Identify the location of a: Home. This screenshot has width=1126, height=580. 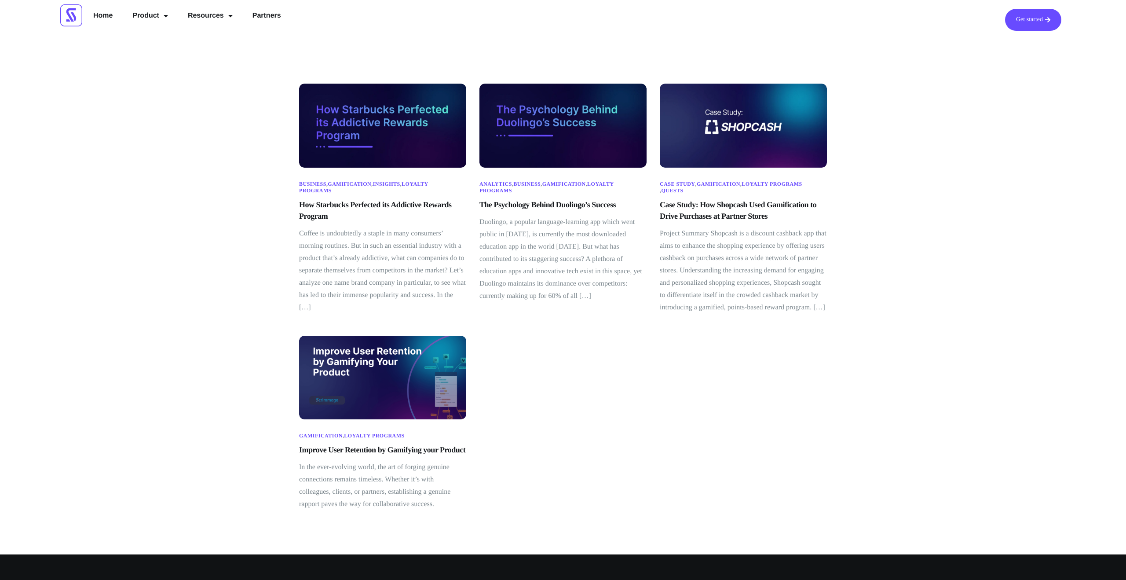
(103, 16).